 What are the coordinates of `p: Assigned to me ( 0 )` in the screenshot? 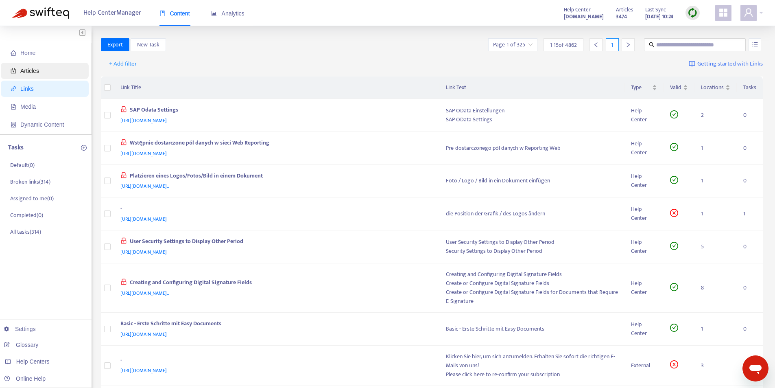 It's located at (32, 198).